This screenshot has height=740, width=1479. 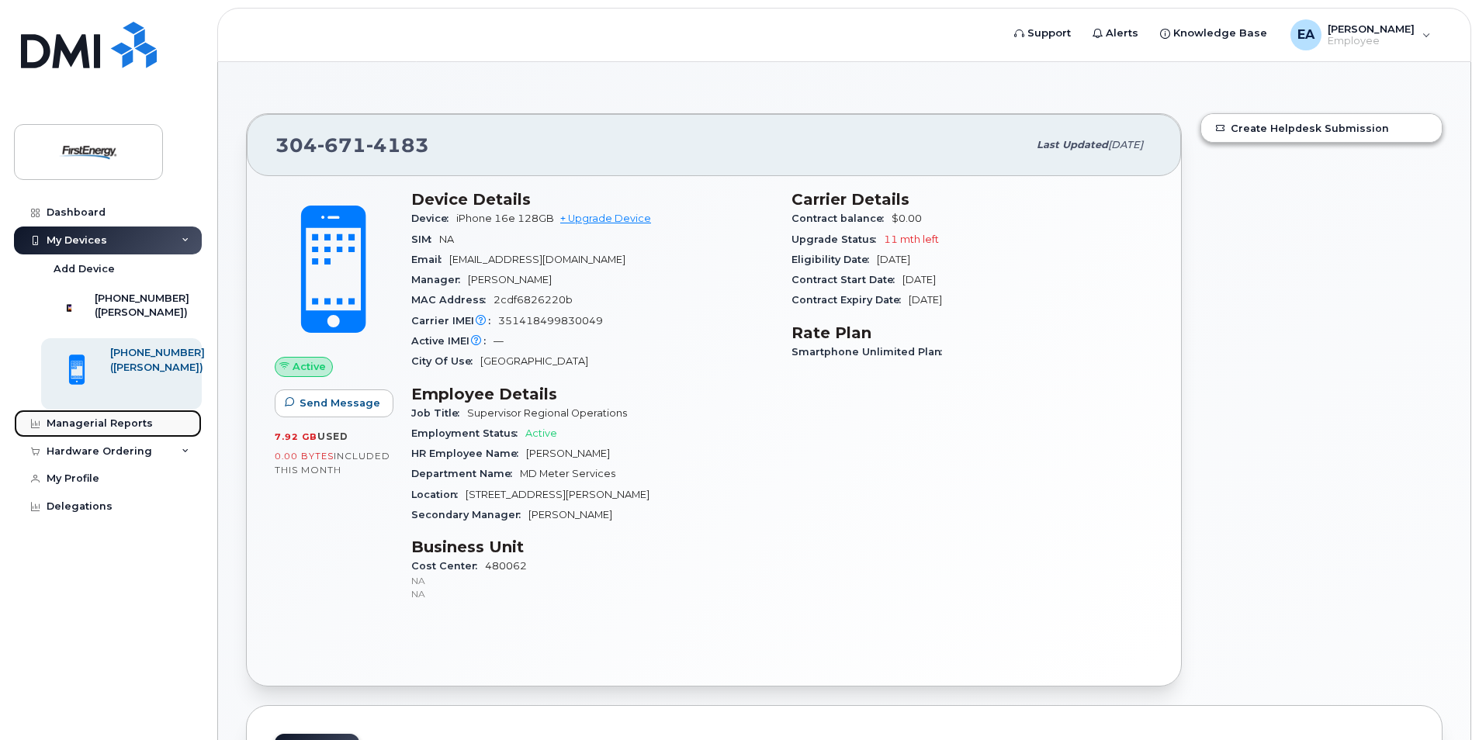 I want to click on span: MD Meter Services, so click(x=567, y=473).